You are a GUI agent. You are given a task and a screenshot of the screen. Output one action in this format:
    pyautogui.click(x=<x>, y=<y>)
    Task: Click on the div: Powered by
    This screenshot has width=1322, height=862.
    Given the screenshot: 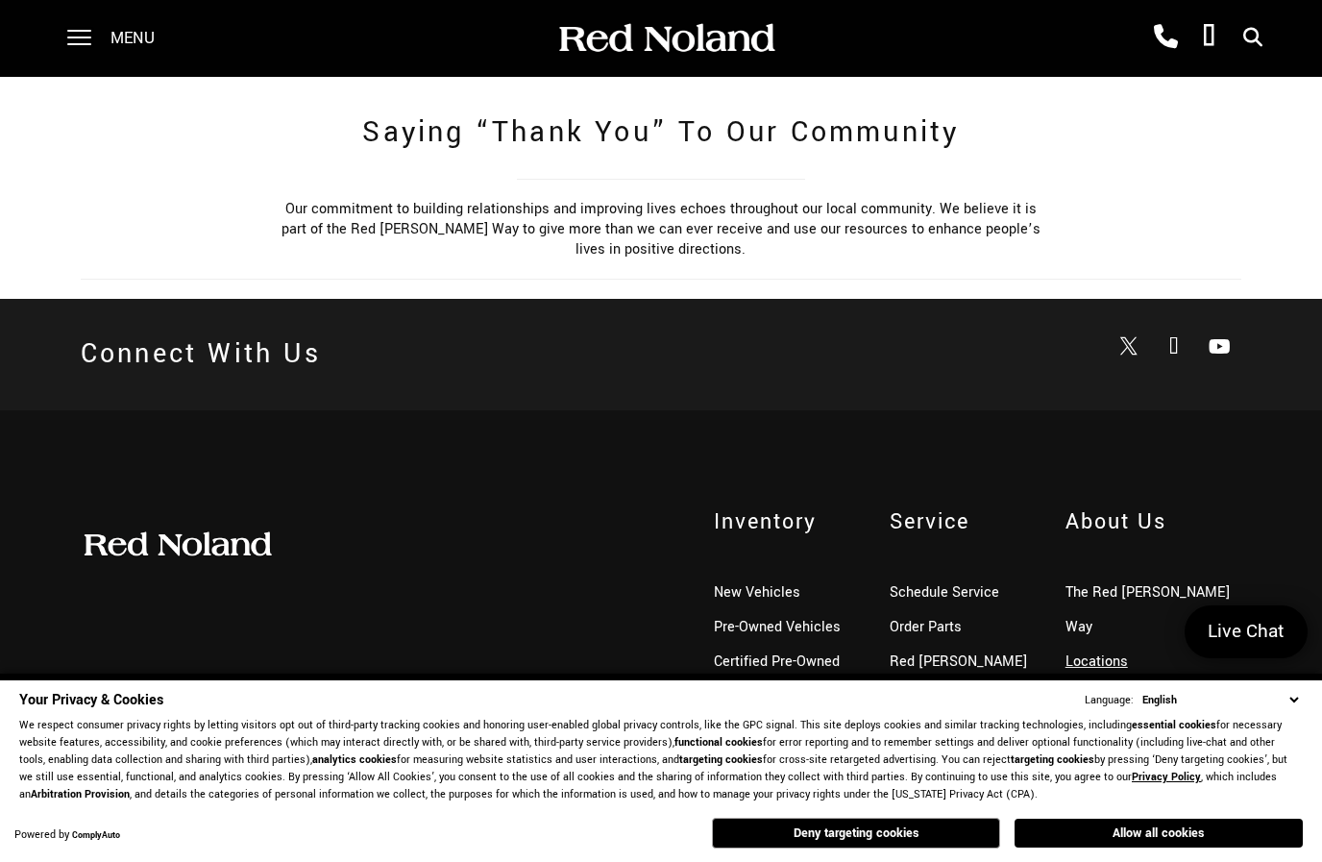 What is the action you would take?
    pyautogui.click(x=67, y=835)
    